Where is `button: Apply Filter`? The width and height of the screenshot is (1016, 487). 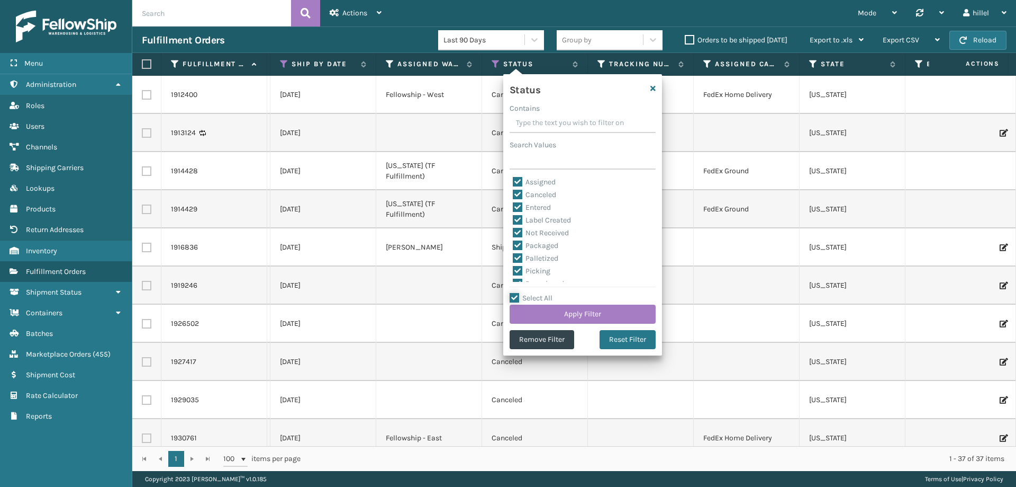 button: Apply Filter is located at coordinates (583, 314).